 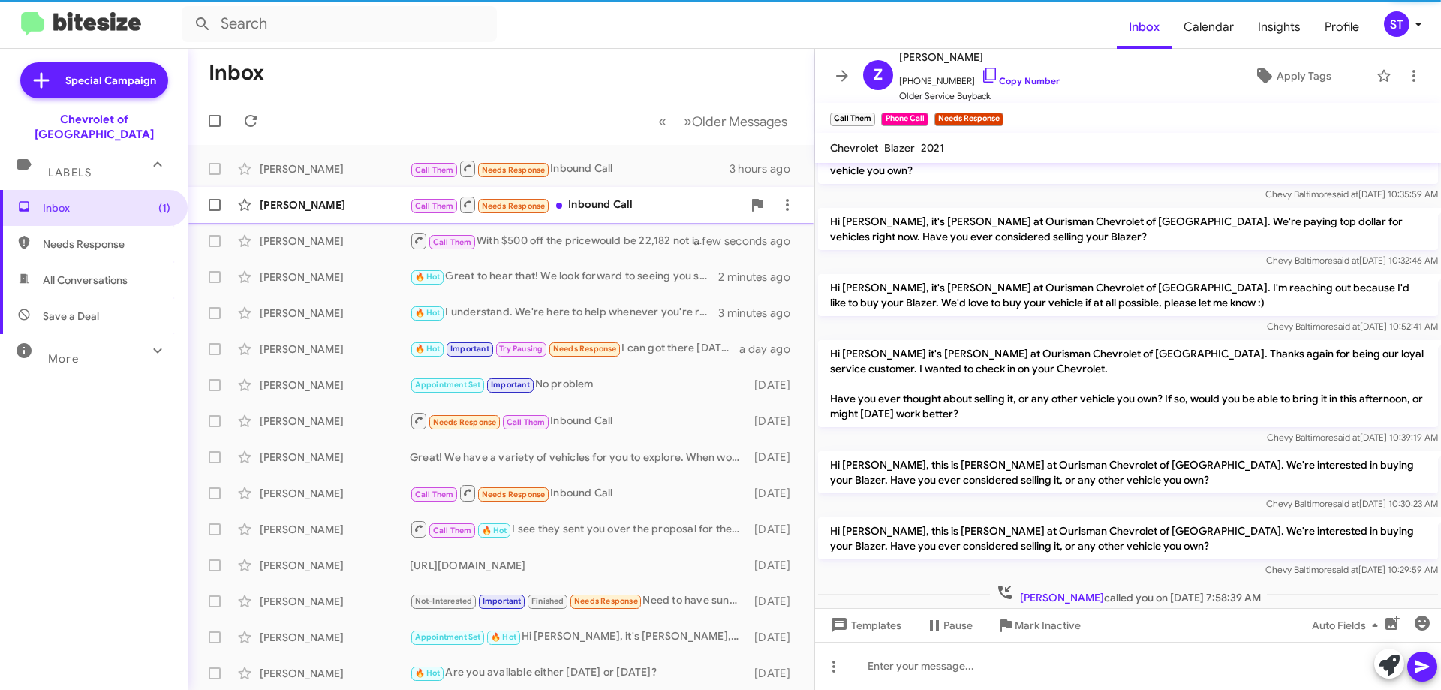 I want to click on button: Pause, so click(x=949, y=625).